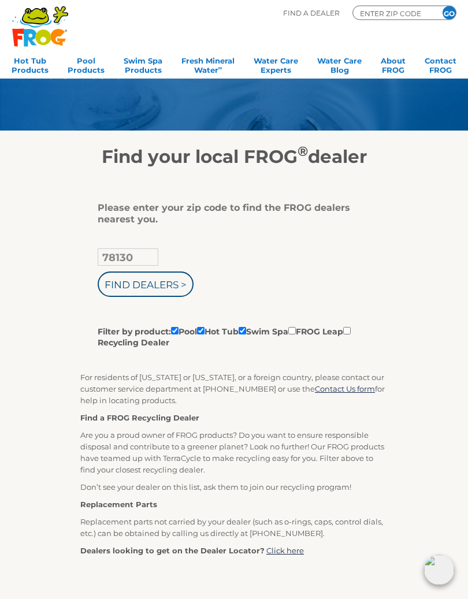 This screenshot has height=599, width=468. What do you see at coordinates (345, 389) in the screenshot?
I see `a: Contact Us form` at bounding box center [345, 389].